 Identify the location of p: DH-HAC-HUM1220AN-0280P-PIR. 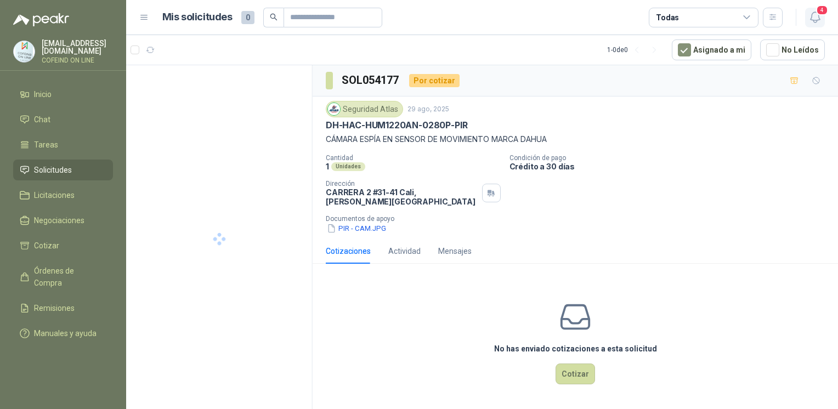
(397, 125).